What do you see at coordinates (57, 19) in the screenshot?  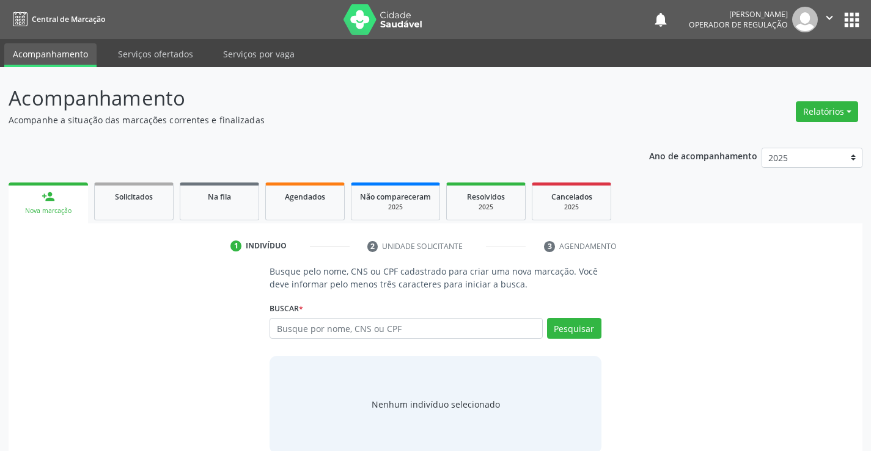 I see `a: Central de Marcação` at bounding box center [57, 19].